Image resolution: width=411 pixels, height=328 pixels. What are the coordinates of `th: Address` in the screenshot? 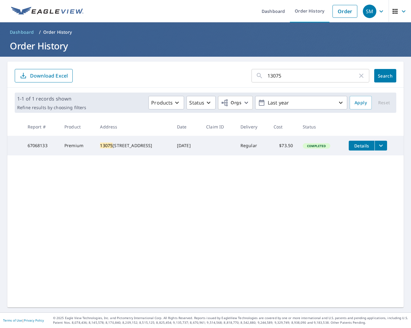 It's located at (133, 127).